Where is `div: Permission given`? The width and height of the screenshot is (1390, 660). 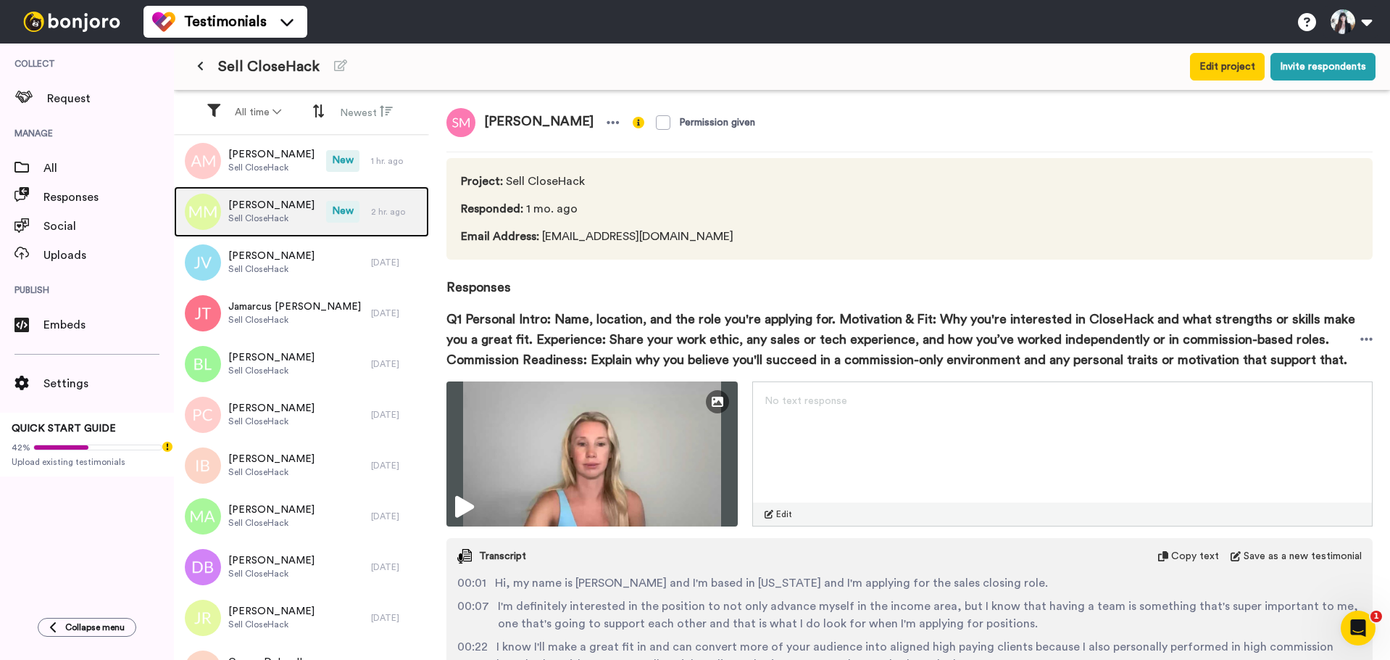 div: Permission given is located at coordinates (717, 122).